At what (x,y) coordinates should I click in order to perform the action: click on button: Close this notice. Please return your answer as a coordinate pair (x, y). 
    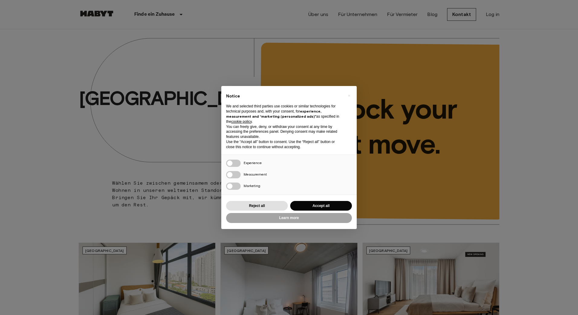
    Looking at the image, I should click on (349, 96).